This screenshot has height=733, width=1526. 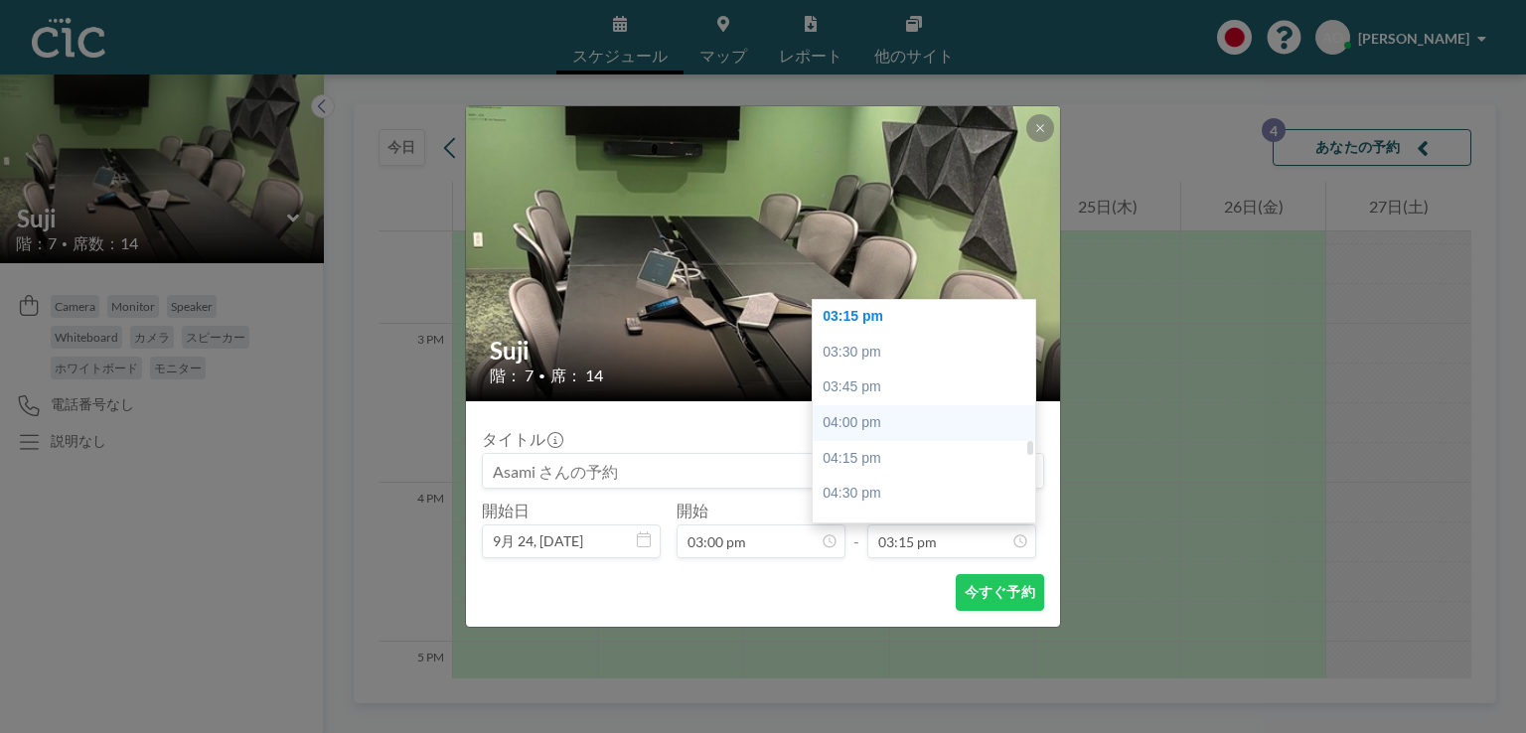 What do you see at coordinates (1000, 592) in the screenshot?
I see `button: 今すぐ予約` at bounding box center [1000, 592].